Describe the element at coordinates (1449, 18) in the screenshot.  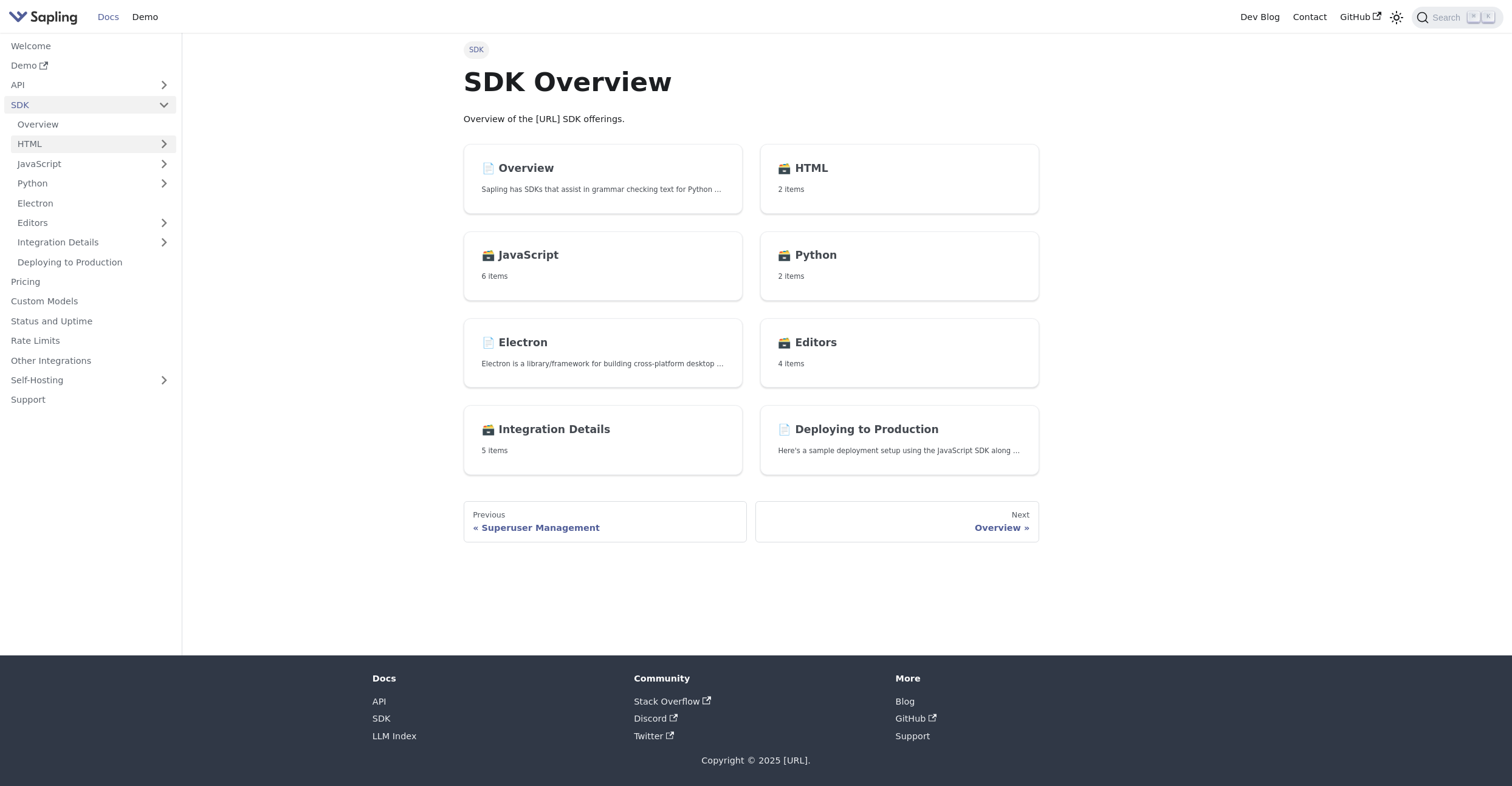
I see `span: Search` at that location.